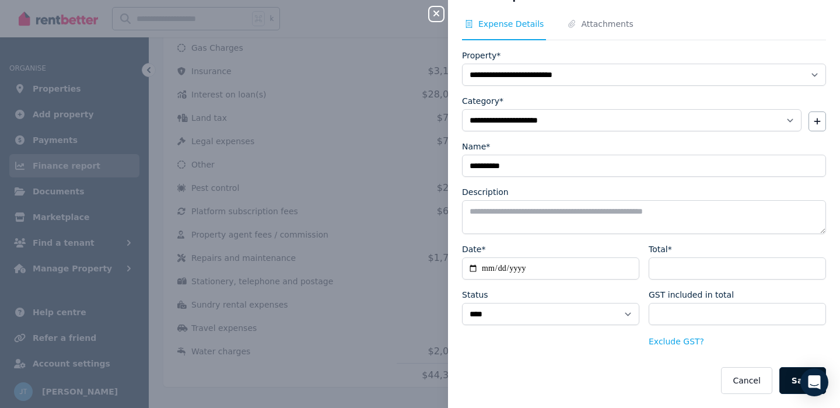 The height and width of the screenshot is (408, 840). Describe the element at coordinates (803, 380) in the screenshot. I see `button: Save` at that location.